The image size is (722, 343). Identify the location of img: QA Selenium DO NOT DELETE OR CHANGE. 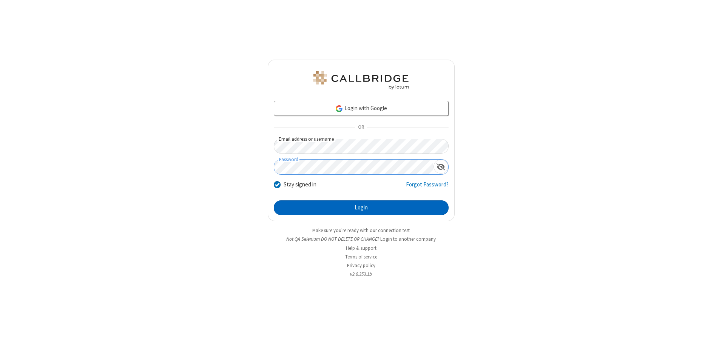
(361, 80).